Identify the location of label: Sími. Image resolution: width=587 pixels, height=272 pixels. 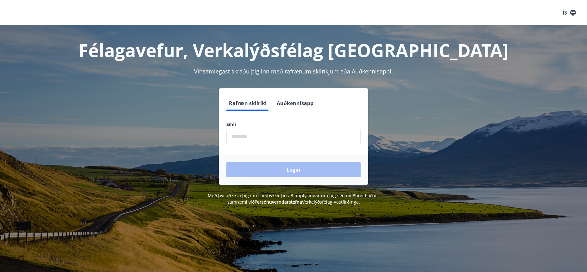
(294, 124).